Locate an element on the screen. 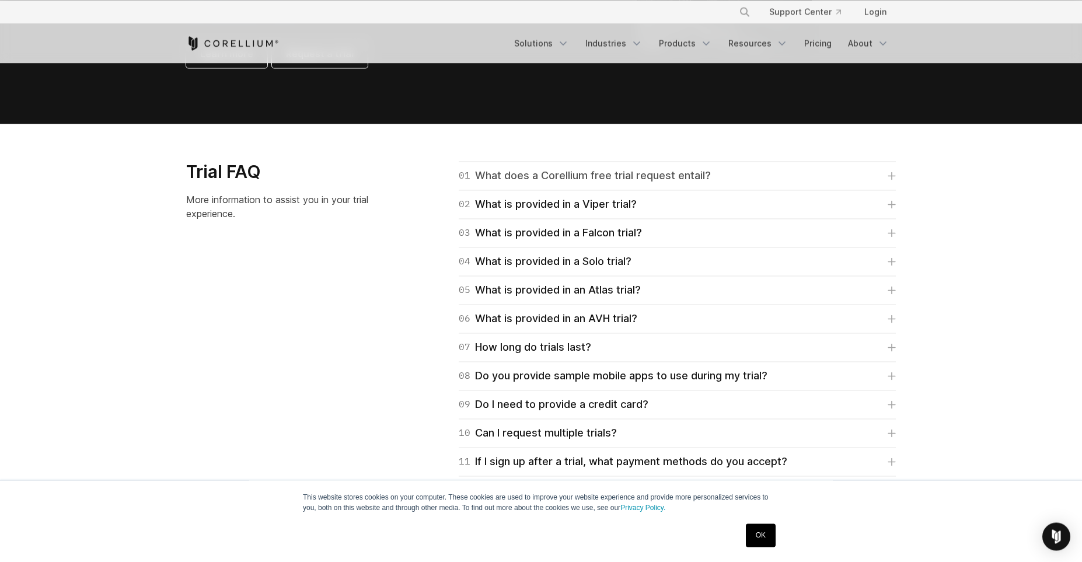  h3: Trial FAQ is located at coordinates (288, 172).